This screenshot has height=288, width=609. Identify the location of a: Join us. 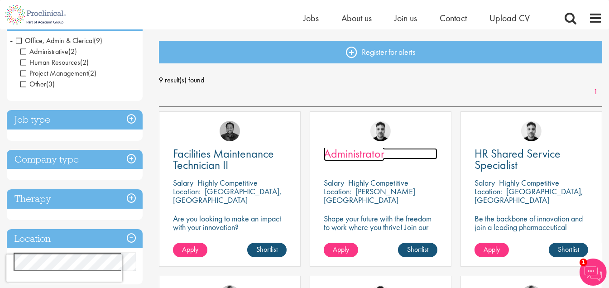
(405, 18).